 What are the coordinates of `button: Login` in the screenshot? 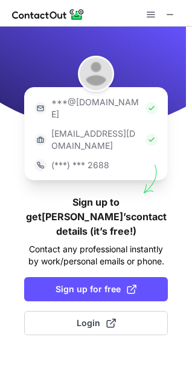 It's located at (96, 323).